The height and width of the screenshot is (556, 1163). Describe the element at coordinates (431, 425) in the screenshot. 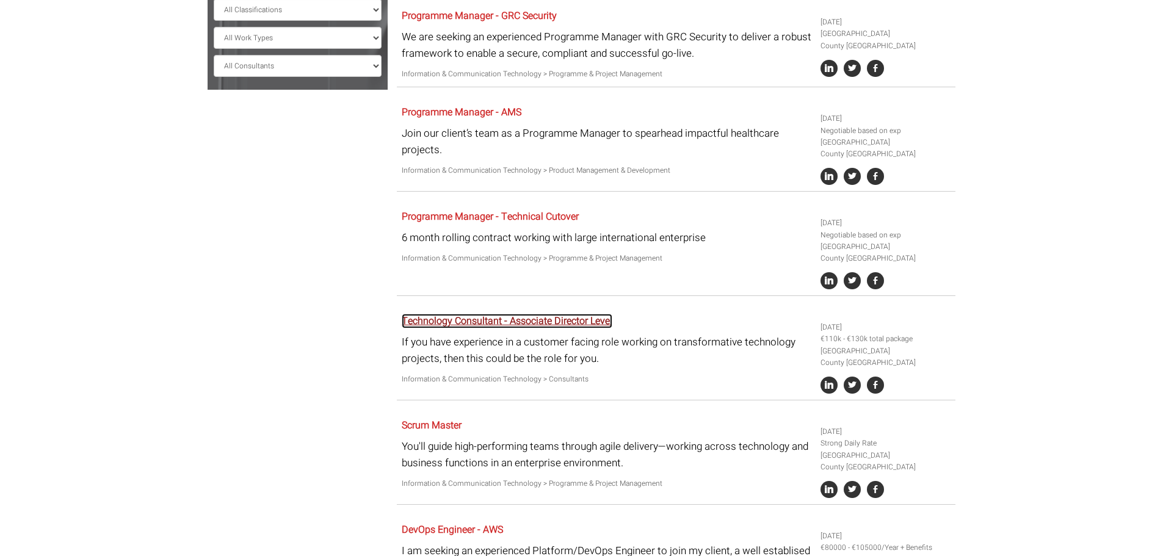

I see `a: Scrum Master` at that location.